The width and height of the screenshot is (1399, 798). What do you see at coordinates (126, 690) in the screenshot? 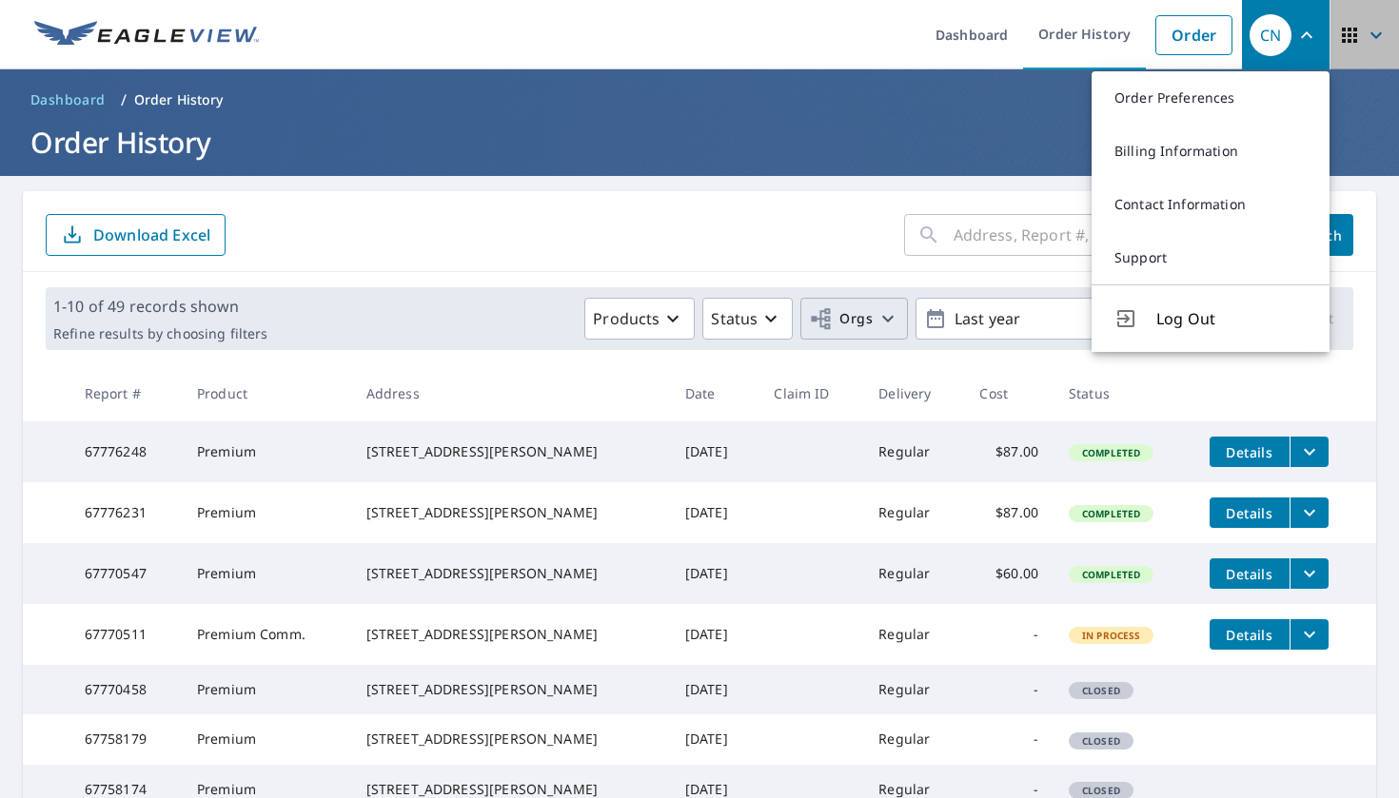
I see `td: 67770458` at bounding box center [126, 690].